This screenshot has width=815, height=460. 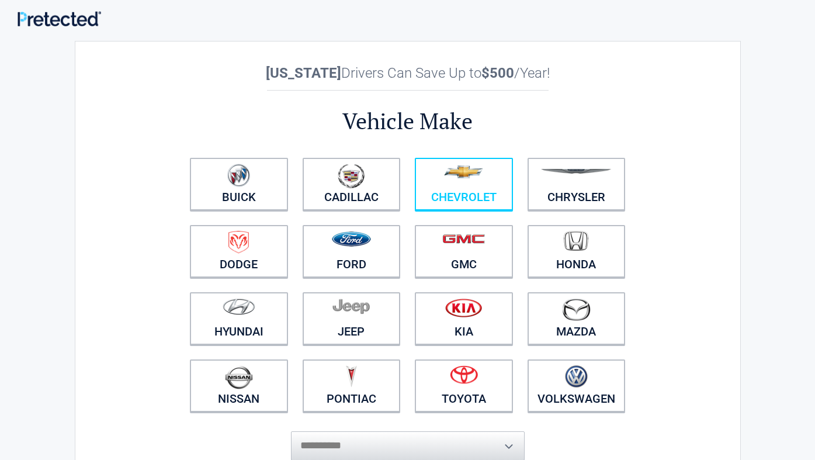 What do you see at coordinates (464, 318) in the screenshot?
I see `a: Kia` at bounding box center [464, 318].